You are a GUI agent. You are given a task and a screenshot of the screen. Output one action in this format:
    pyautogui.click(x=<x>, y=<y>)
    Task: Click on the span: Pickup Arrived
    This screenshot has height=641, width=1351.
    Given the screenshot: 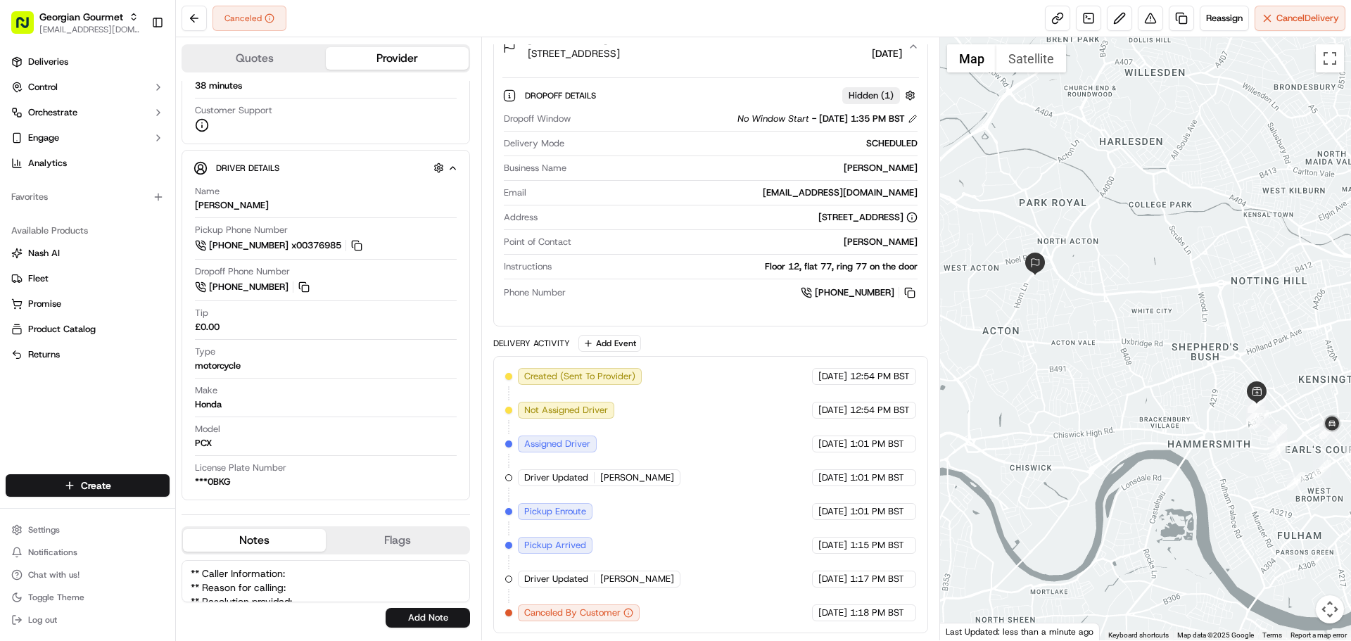 What is the action you would take?
    pyautogui.click(x=555, y=545)
    